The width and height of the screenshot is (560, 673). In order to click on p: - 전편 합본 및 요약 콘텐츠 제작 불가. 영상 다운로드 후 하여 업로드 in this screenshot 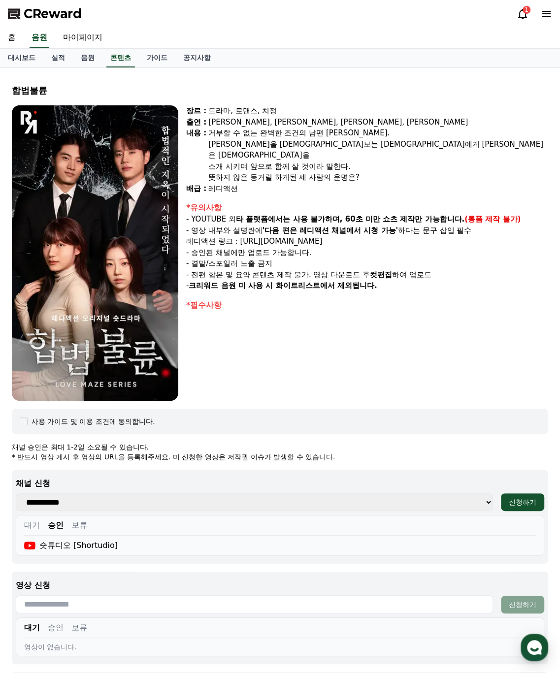, I will do `click(367, 275)`.